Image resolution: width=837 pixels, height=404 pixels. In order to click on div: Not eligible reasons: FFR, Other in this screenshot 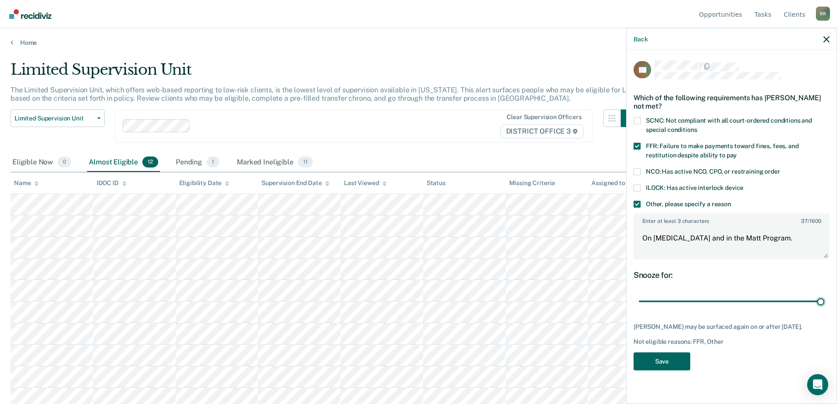, I will do `click(731, 341)`.